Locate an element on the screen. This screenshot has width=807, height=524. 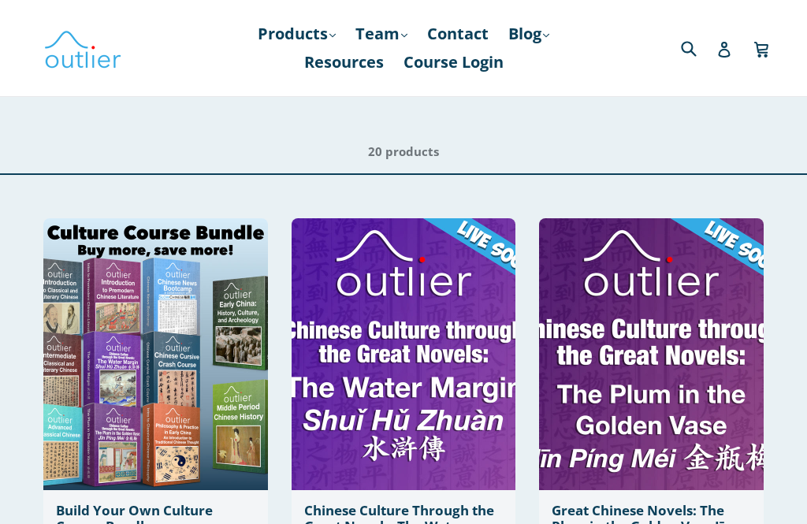
a: Team is located at coordinates (381, 34).